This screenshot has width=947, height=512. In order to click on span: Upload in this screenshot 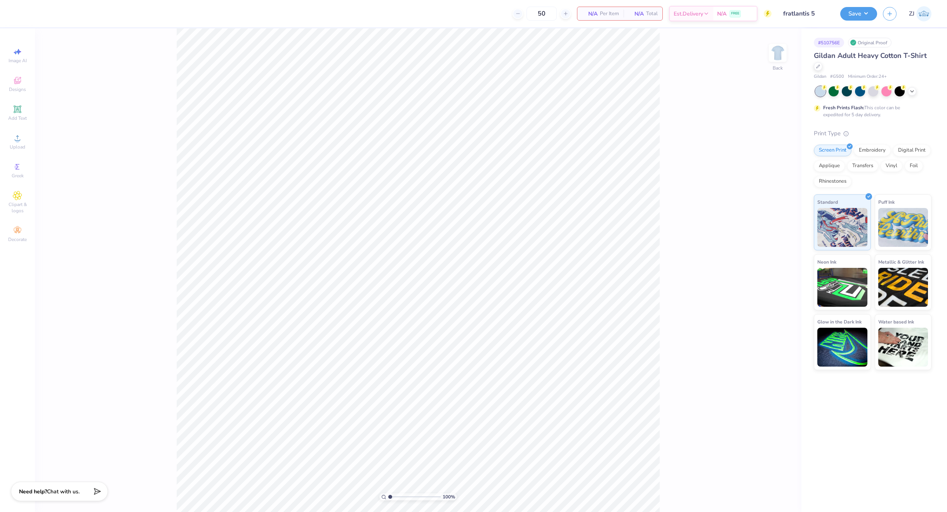, I will do `click(17, 147)`.